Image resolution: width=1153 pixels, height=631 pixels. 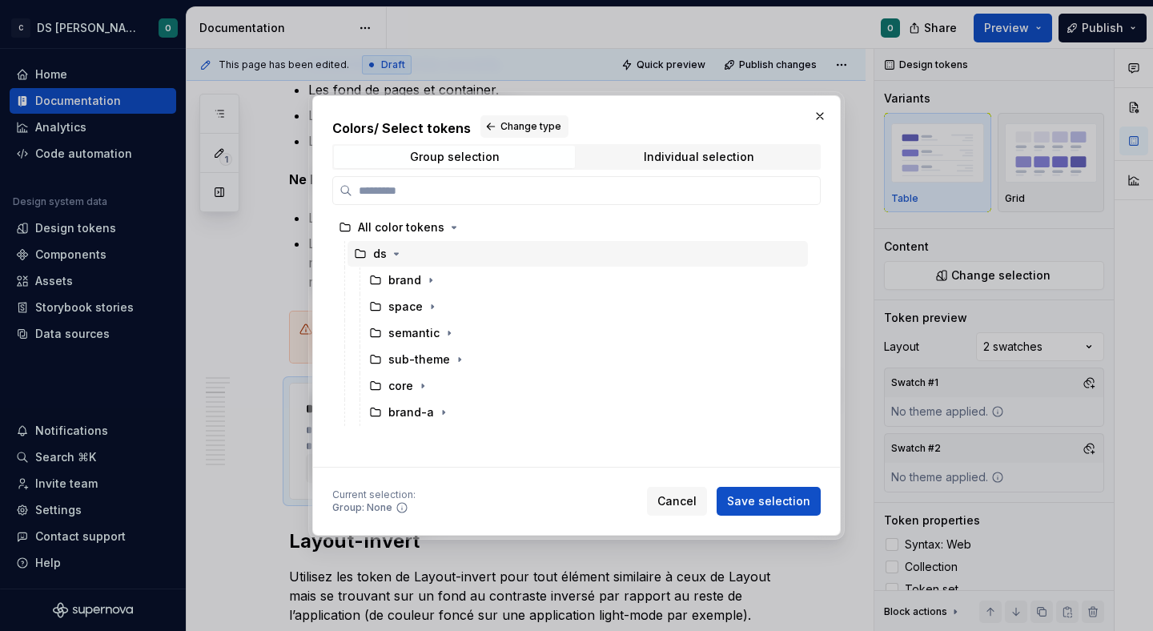 I want to click on div: All color tokens, so click(x=401, y=227).